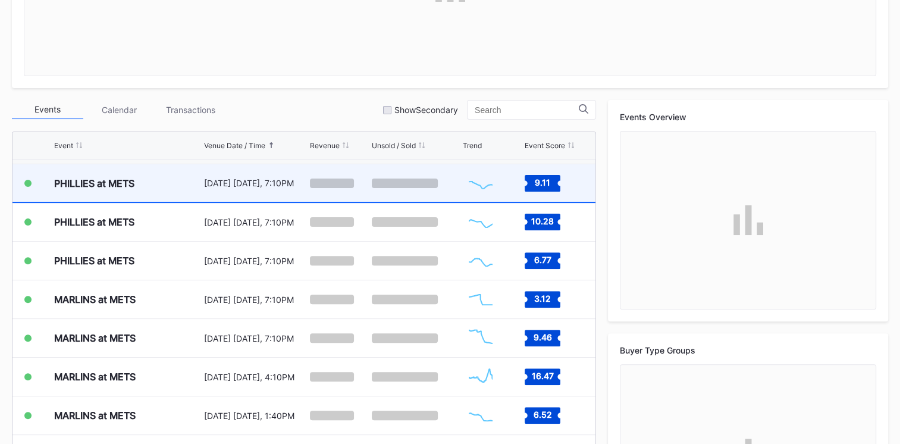 This screenshot has width=900, height=444. I want to click on text: 6.52, so click(543, 414).